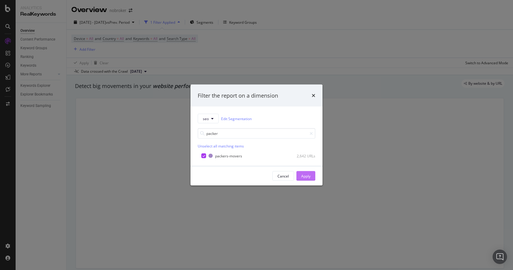 The height and width of the screenshot is (270, 513). I want to click on div: Filter the report on a dimension, so click(238, 95).